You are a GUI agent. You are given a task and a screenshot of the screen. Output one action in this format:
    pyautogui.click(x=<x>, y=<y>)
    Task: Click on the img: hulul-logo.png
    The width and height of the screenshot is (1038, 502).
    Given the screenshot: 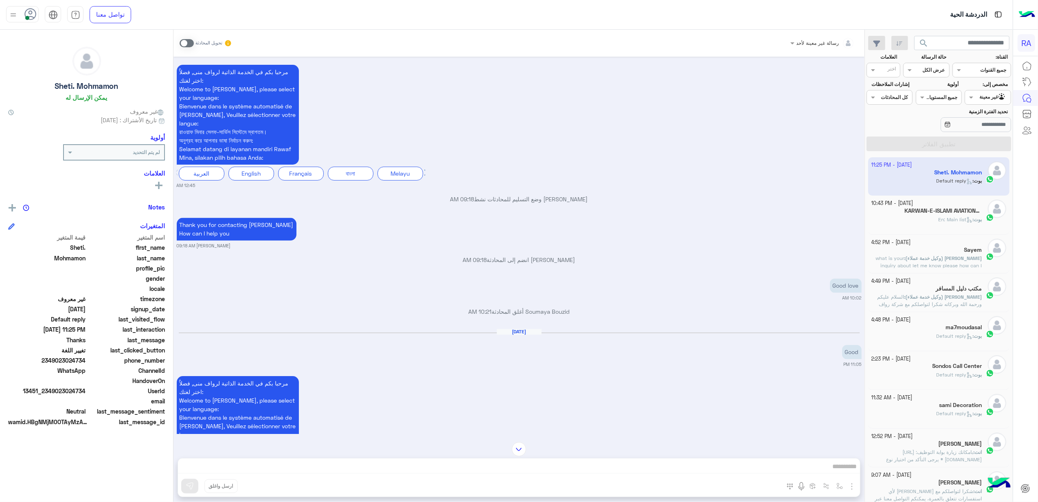 What is the action you would take?
    pyautogui.click(x=999, y=483)
    